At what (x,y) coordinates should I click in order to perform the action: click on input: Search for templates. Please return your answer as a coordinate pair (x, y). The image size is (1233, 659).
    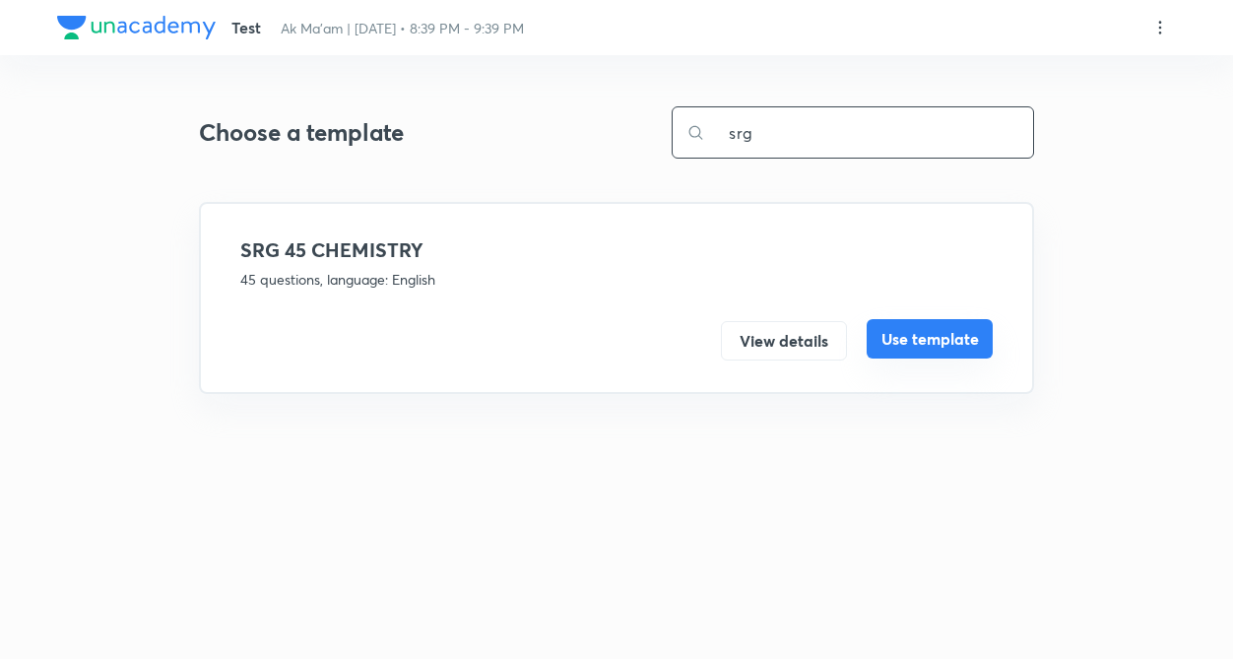
    Looking at the image, I should click on (869, 132).